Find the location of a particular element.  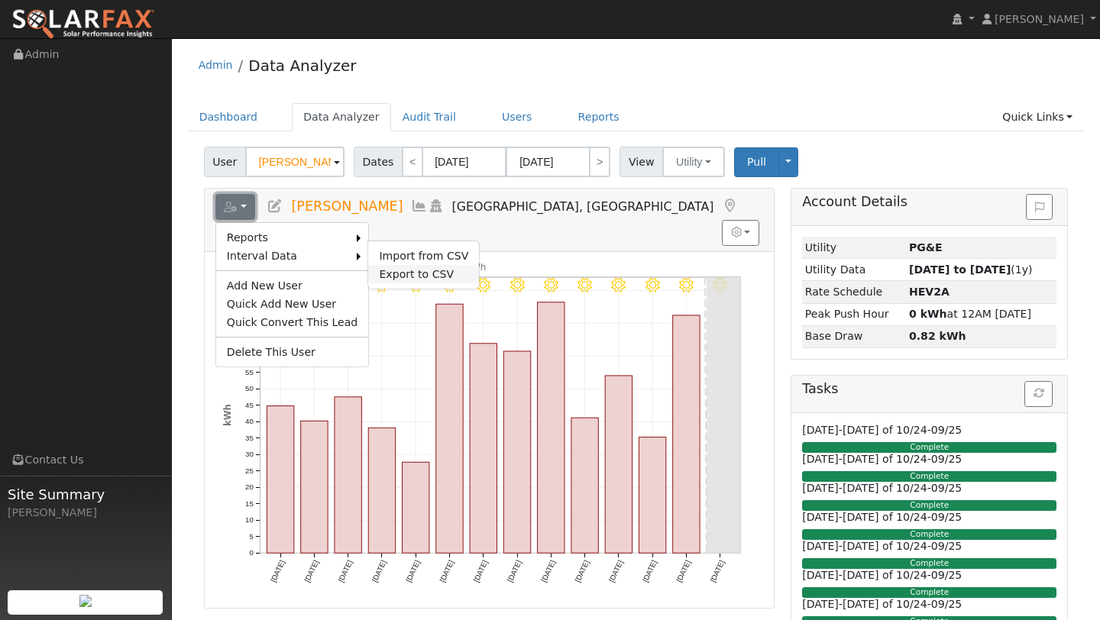

td: Peak Push Hour is located at coordinates (854, 314).